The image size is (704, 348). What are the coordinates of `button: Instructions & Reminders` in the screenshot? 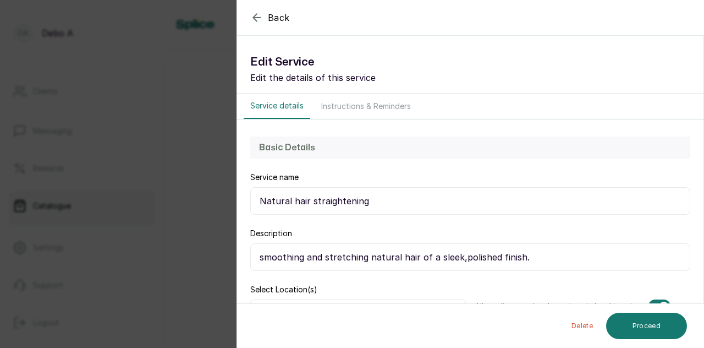 It's located at (366, 106).